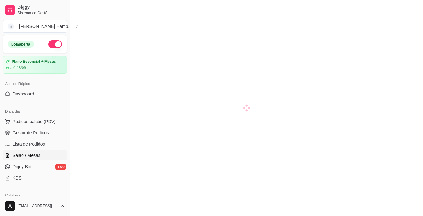 This screenshot has height=216, width=423. Describe the element at coordinates (35, 155) in the screenshot. I see `a: Salão / Mesas` at that location.